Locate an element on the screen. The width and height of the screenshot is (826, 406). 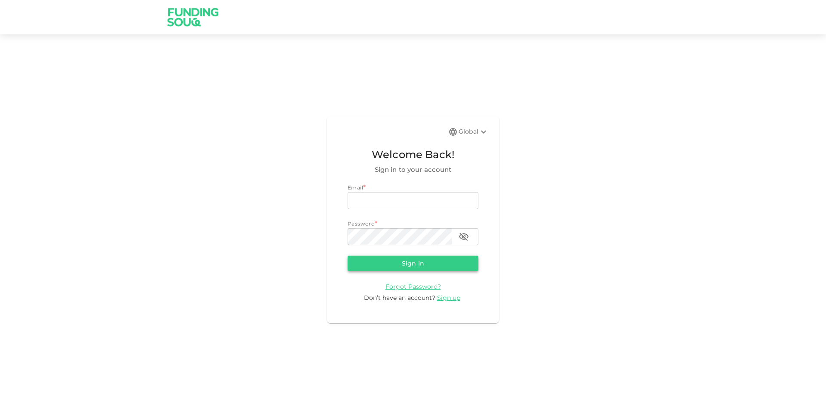
span: Email is located at coordinates (355, 187).